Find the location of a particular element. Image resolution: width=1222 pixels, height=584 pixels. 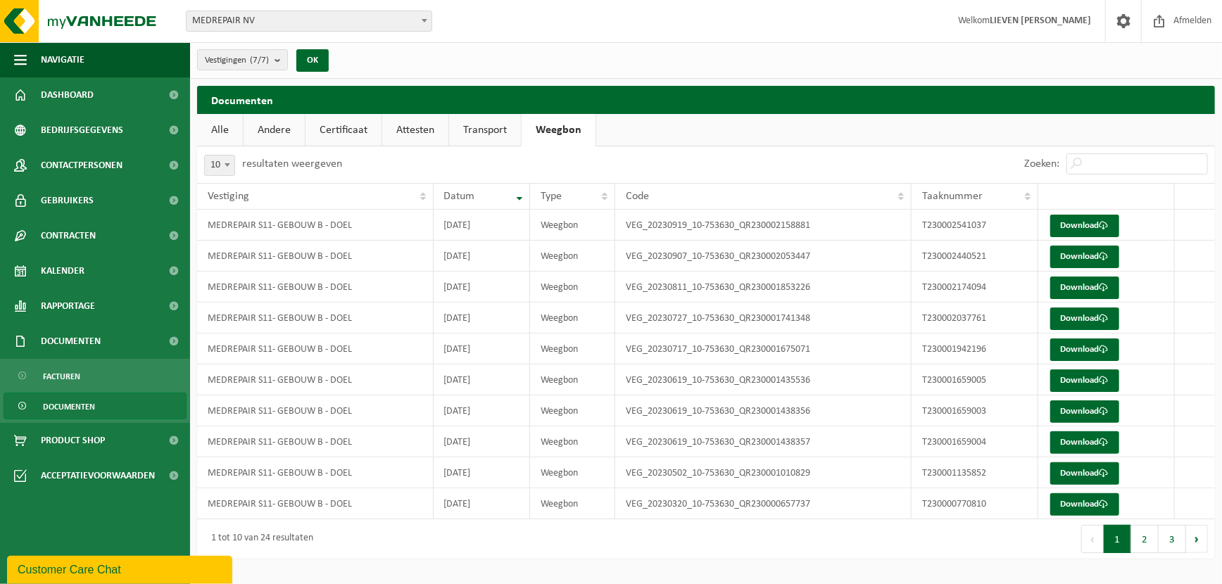

div: Customer Care Chat is located at coordinates (113, 17).